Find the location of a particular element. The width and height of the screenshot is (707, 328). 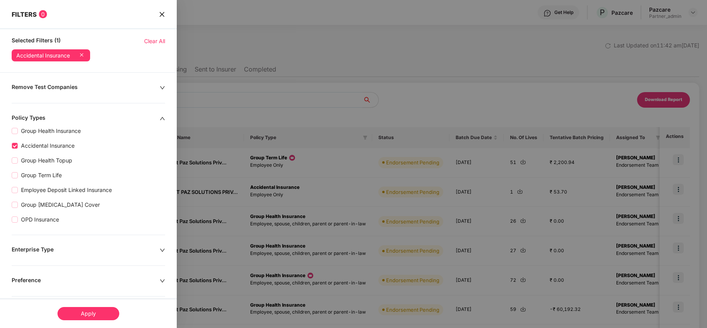

div: Apply is located at coordinates (88, 313).